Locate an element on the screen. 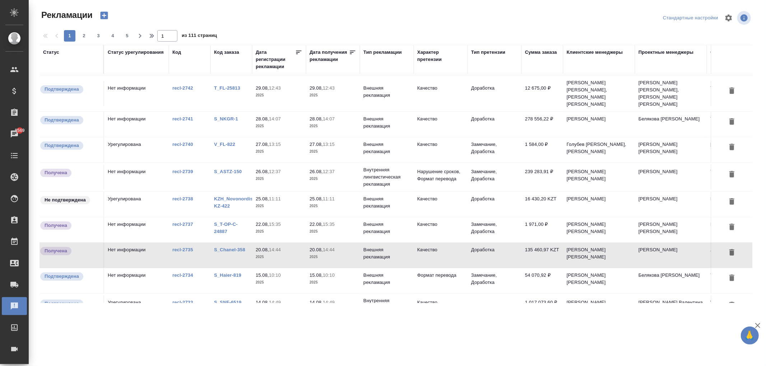 The height and width of the screenshot is (366, 766). p: 14.08, is located at coordinates (316, 303).